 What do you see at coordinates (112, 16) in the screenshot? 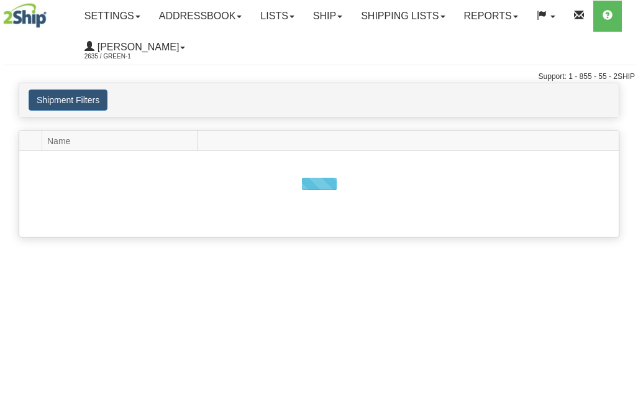
I see `a: Settings` at bounding box center [112, 16].